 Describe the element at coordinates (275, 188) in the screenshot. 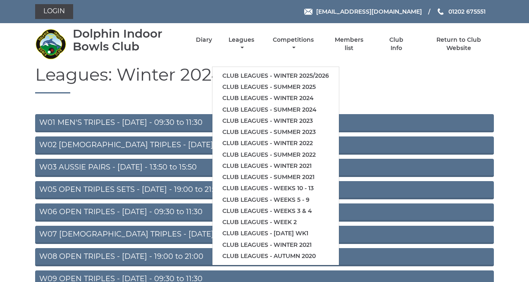

I see `a: Club leagues - Weeks 10 - 13` at that location.